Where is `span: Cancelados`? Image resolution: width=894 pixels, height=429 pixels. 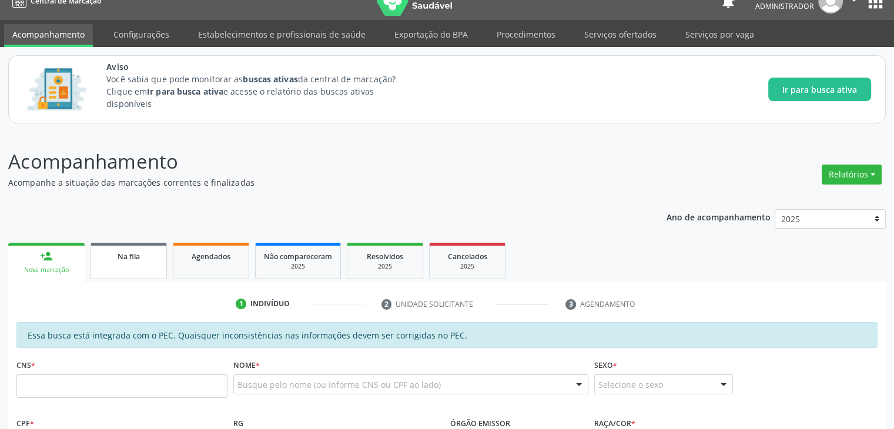 span: Cancelados is located at coordinates (467, 256).